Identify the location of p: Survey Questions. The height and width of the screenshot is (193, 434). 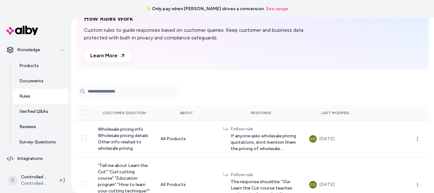
(38, 142).